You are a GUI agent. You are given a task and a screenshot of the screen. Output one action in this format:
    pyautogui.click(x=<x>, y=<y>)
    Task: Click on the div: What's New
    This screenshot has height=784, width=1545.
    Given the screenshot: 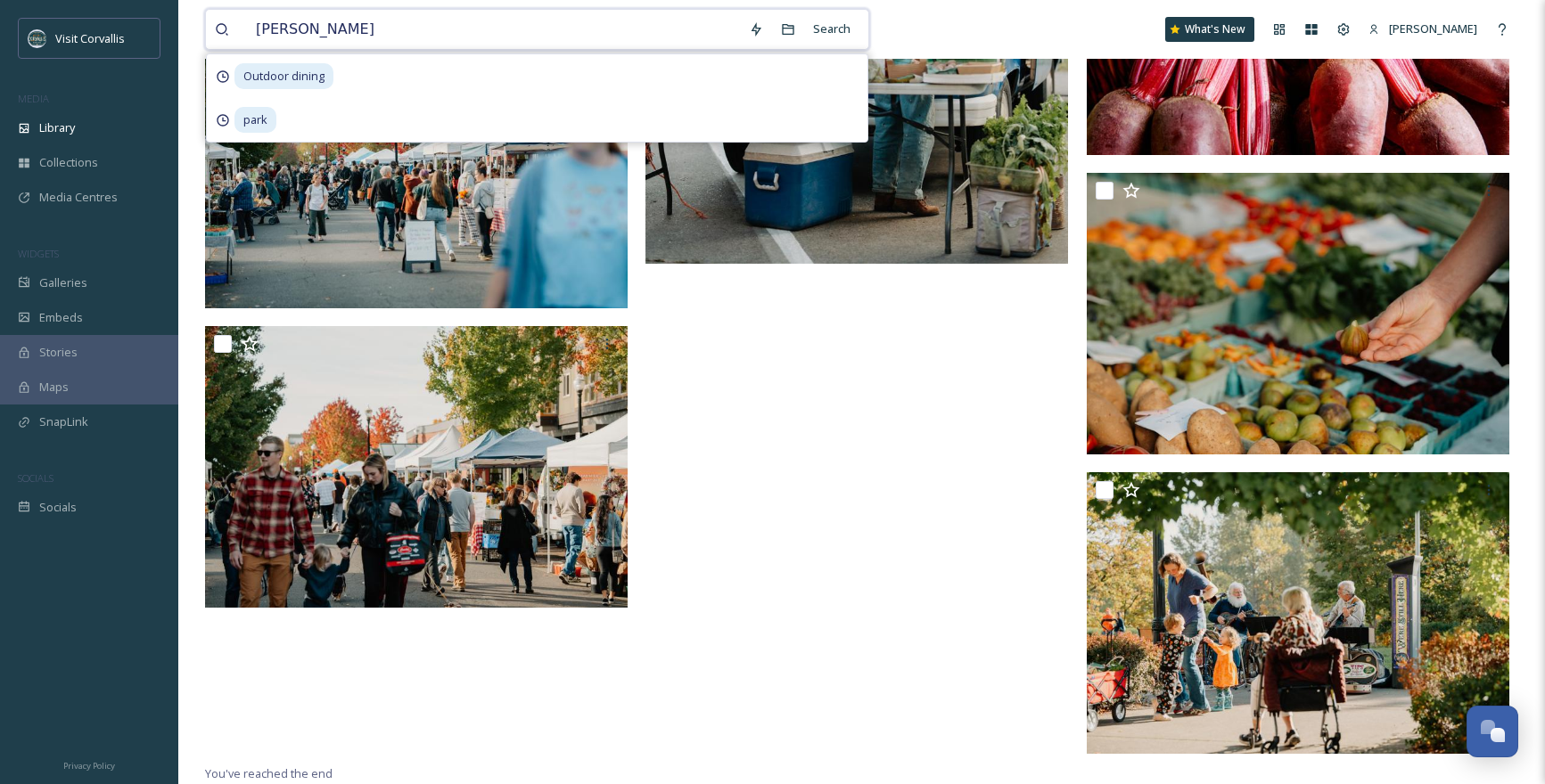 What is the action you would take?
    pyautogui.click(x=1210, y=30)
    